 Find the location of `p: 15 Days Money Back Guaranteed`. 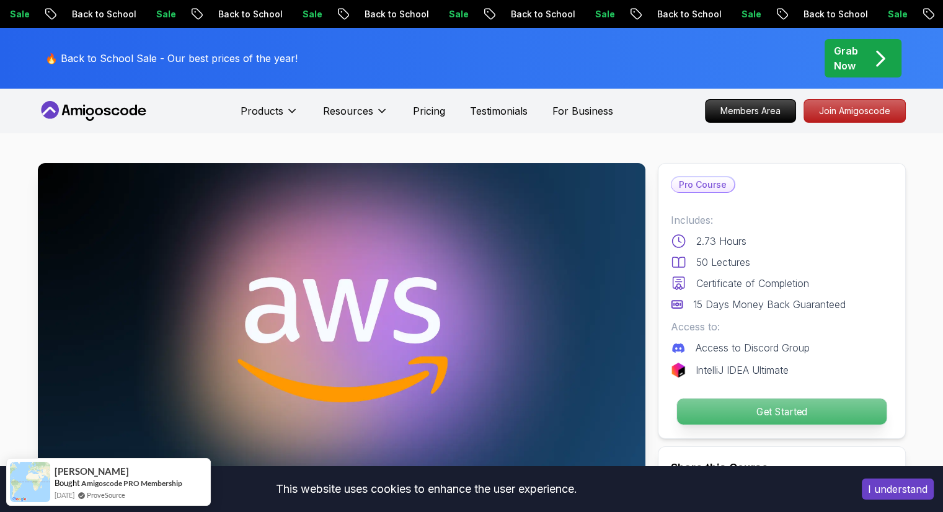

p: 15 Days Money Back Guaranteed is located at coordinates (769, 304).